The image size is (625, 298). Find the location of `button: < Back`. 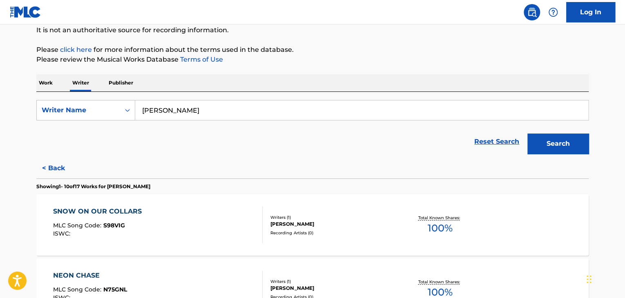

button: < Back is located at coordinates (61, 168).